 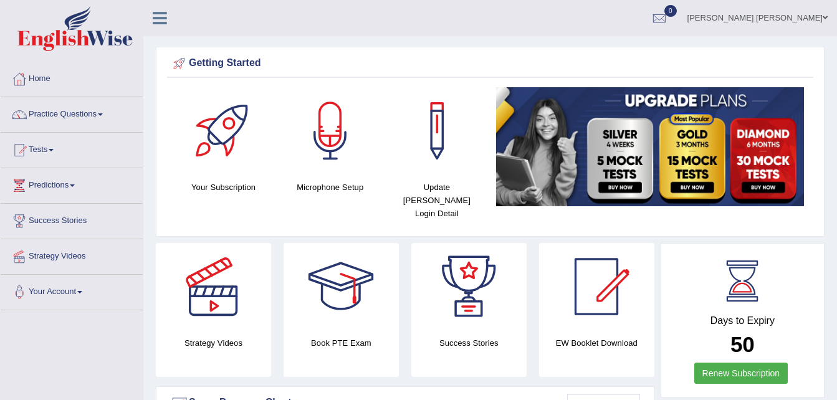 What do you see at coordinates (72, 77) in the screenshot?
I see `a: Home` at bounding box center [72, 77].